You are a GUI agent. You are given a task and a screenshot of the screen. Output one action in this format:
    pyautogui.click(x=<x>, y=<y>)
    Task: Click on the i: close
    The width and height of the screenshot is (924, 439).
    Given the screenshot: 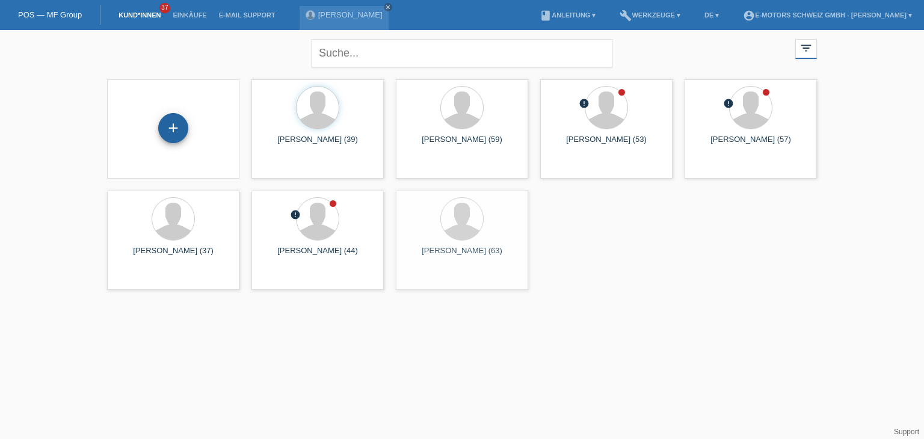 What is the action you would take?
    pyautogui.click(x=388, y=7)
    